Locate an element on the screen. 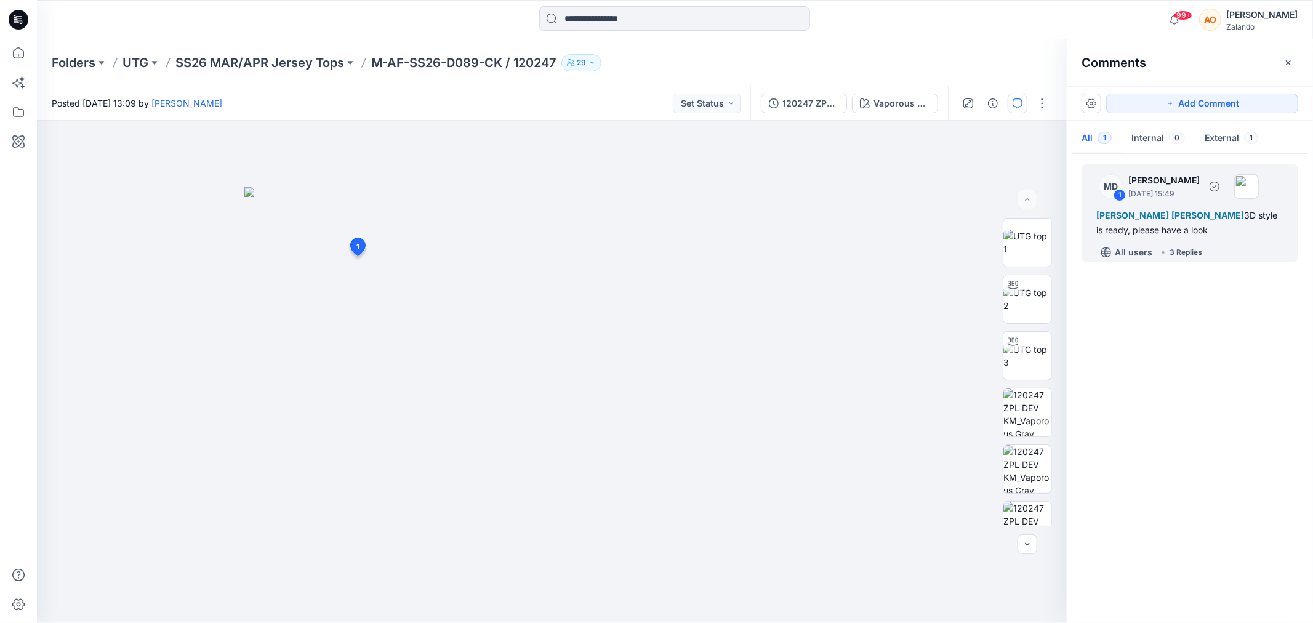  div: Vaporous Gray (12-4302 TCX) is located at coordinates (902, 103).